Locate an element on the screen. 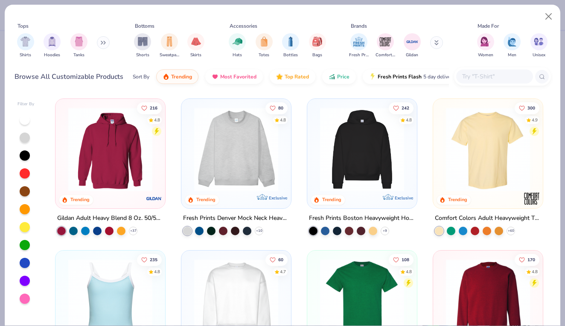 Image resolution: width=565 pixels, height=326 pixels. button: Trending is located at coordinates (177, 77).